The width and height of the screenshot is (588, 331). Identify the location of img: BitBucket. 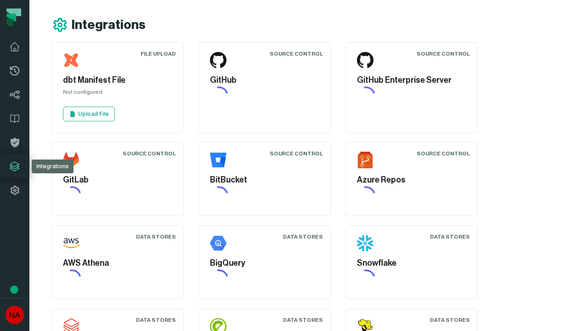
(218, 160).